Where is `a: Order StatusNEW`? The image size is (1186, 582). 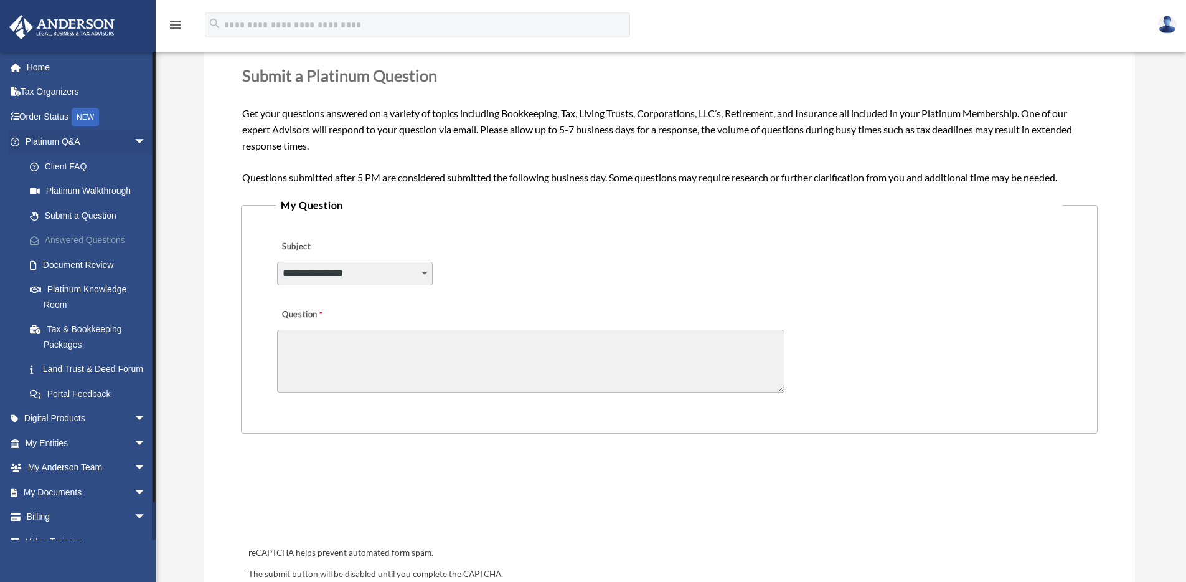 a: Order StatusNEW is located at coordinates (87, 116).